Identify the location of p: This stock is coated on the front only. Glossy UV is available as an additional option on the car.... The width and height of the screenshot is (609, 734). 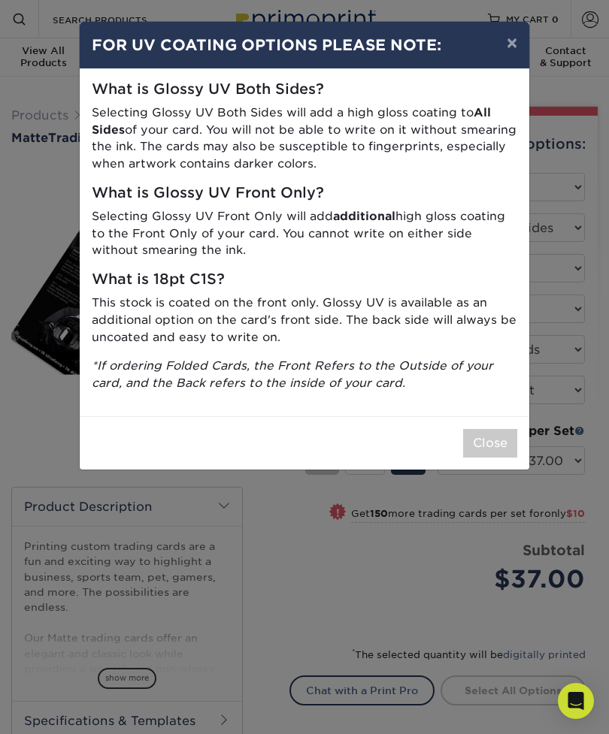
(304, 320).